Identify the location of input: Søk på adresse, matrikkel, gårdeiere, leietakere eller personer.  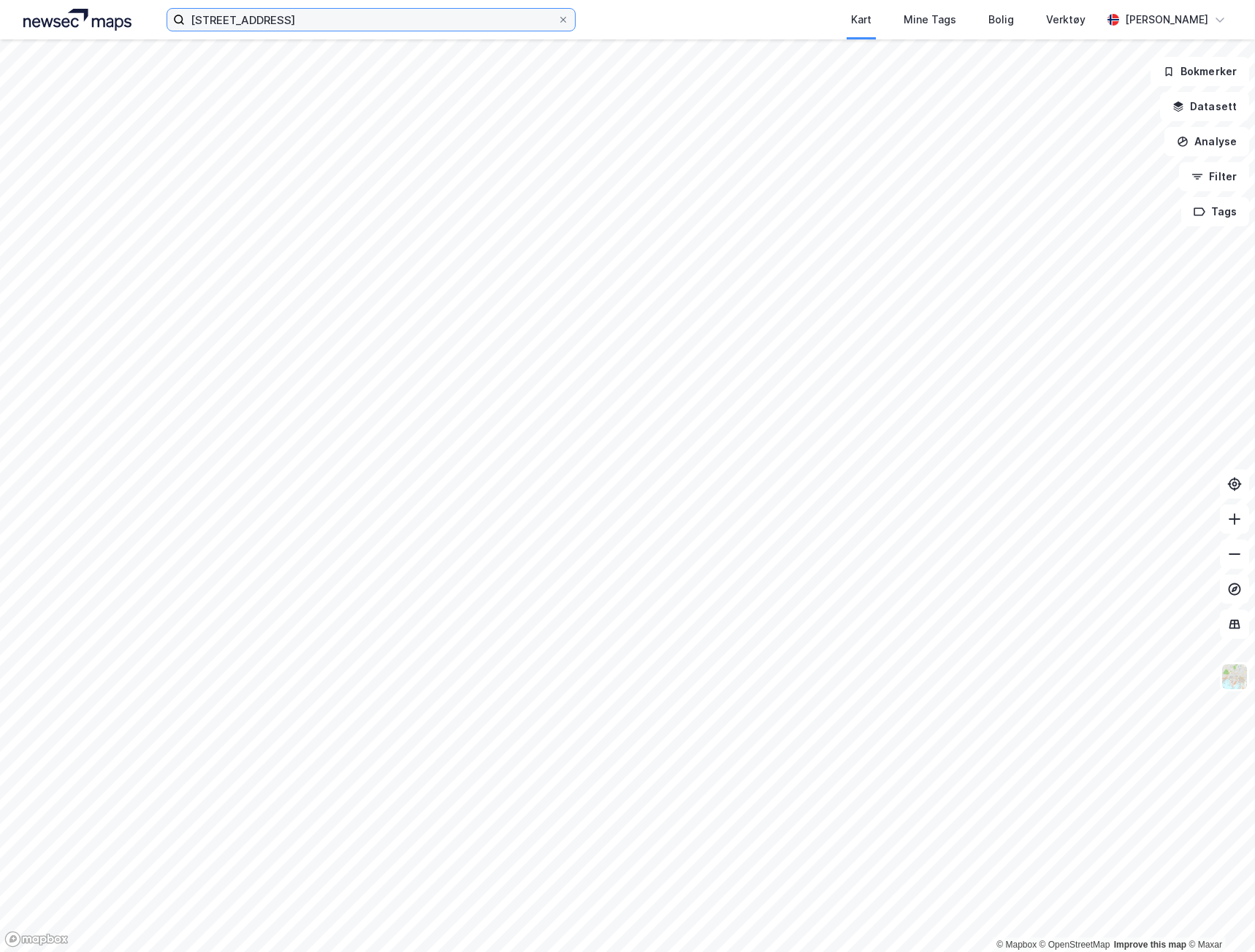
(371, 20).